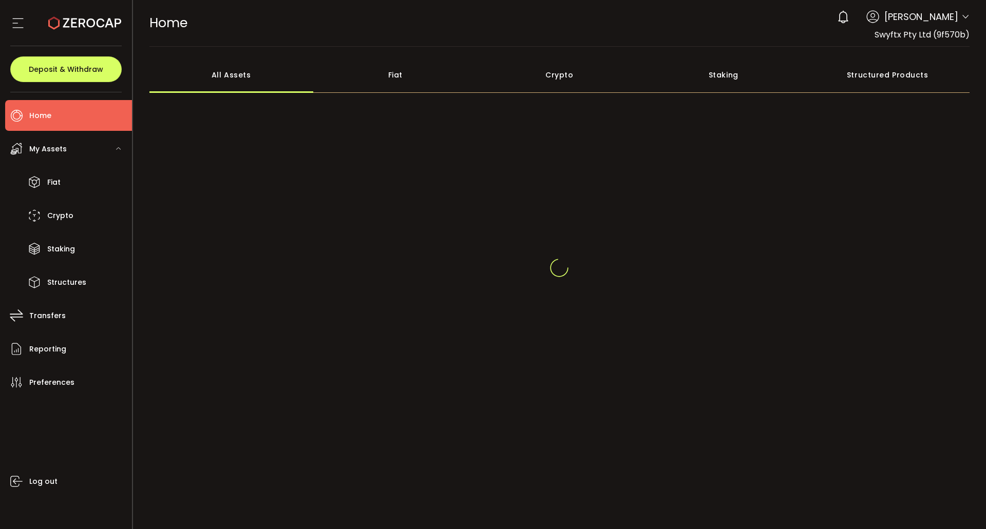 Image resolution: width=986 pixels, height=529 pixels. What do you see at coordinates (66, 69) in the screenshot?
I see `button: Deposit & Withdraw` at bounding box center [66, 69].